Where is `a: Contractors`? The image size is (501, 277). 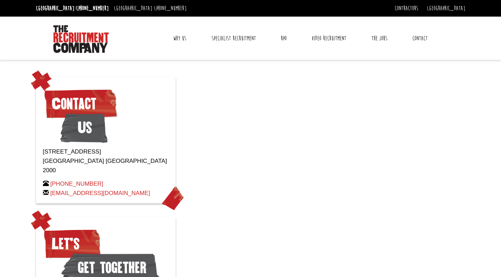
a: Contractors is located at coordinates (406, 8).